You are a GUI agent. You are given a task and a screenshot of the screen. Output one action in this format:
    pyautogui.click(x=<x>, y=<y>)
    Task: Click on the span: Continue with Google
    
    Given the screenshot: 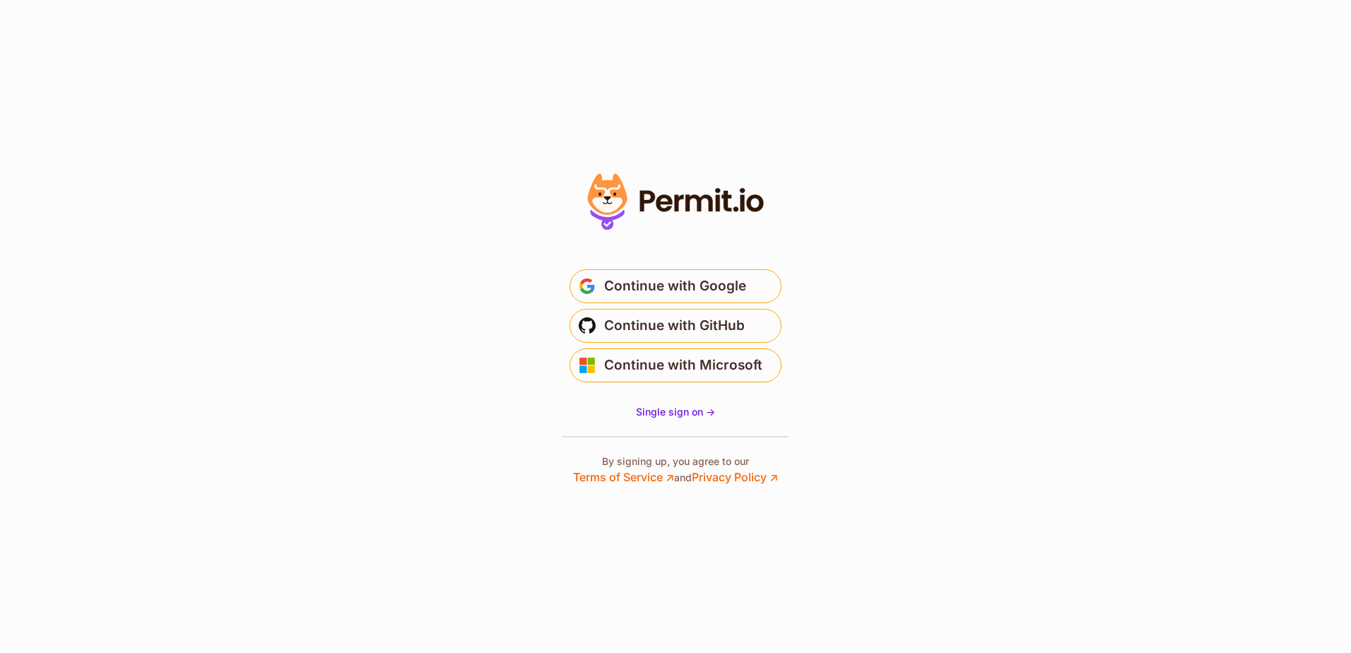 What is the action you would take?
    pyautogui.click(x=675, y=286)
    